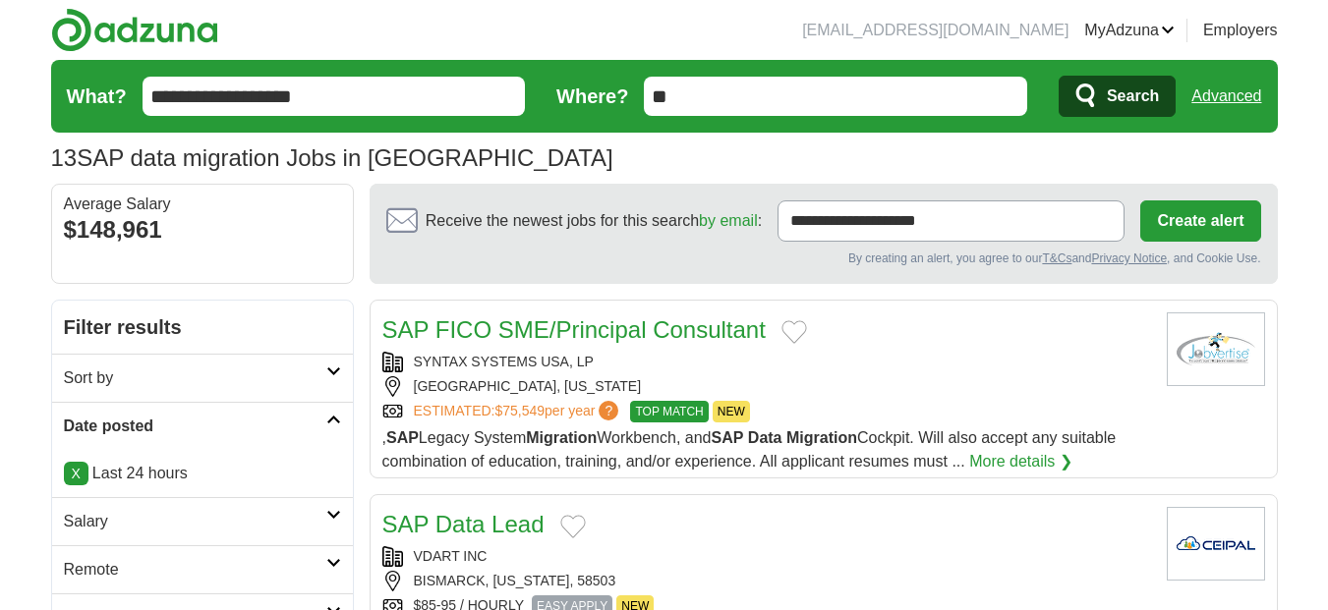  I want to click on div: $148,961, so click(202, 230).